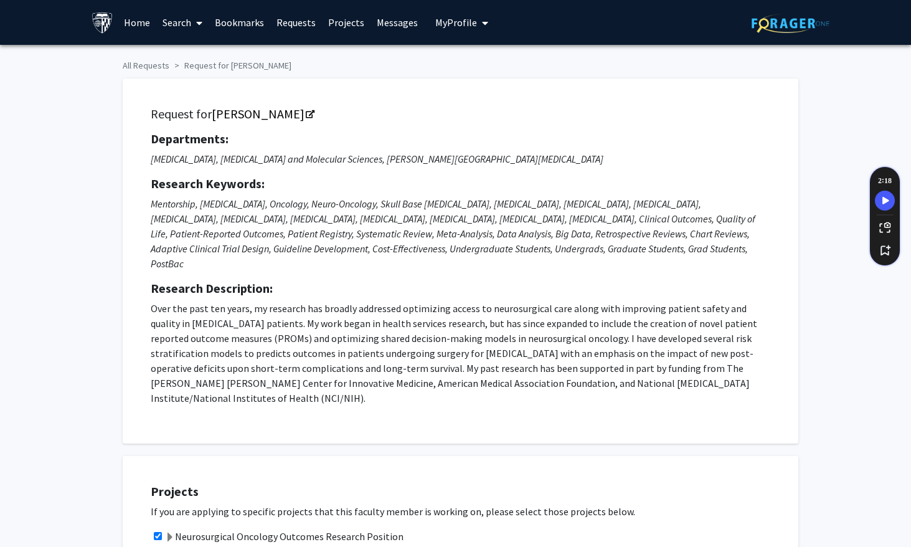 The height and width of the screenshot is (547, 911). I want to click on a: Search, so click(183, 22).